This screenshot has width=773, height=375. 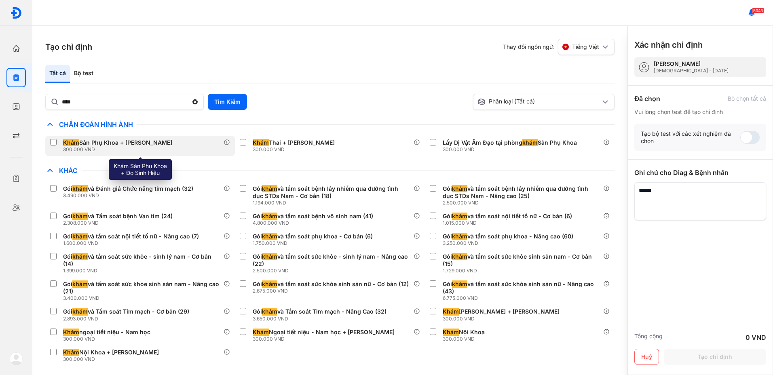 I want to click on div: 0 VND, so click(x=756, y=338).